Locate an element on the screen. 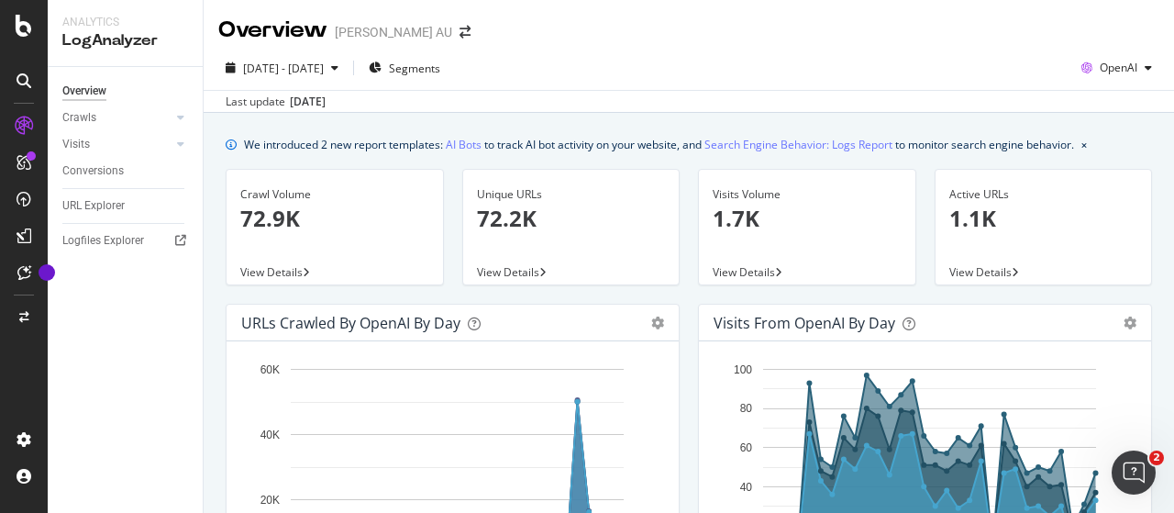  a: Overview is located at coordinates (126, 91).